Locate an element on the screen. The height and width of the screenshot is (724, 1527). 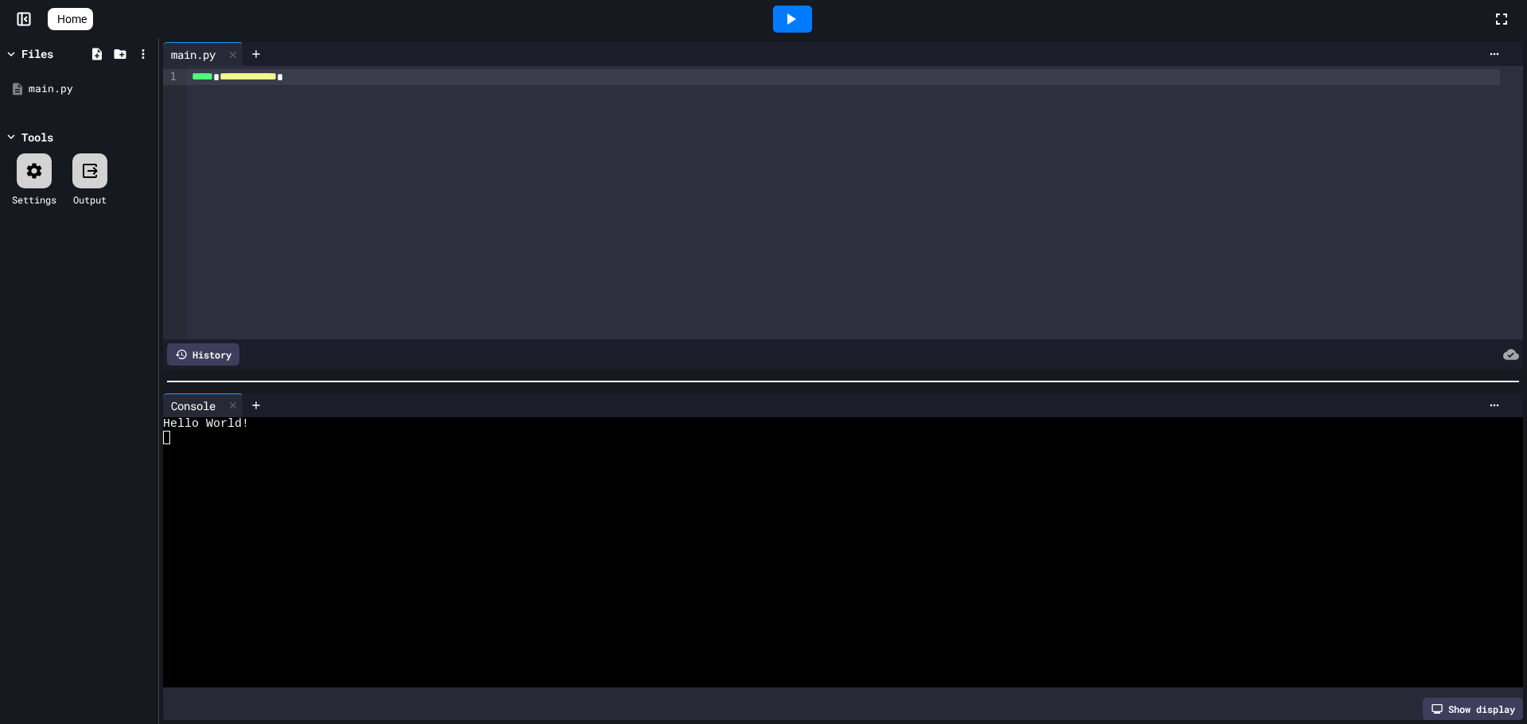
div: Files is located at coordinates (37, 53).